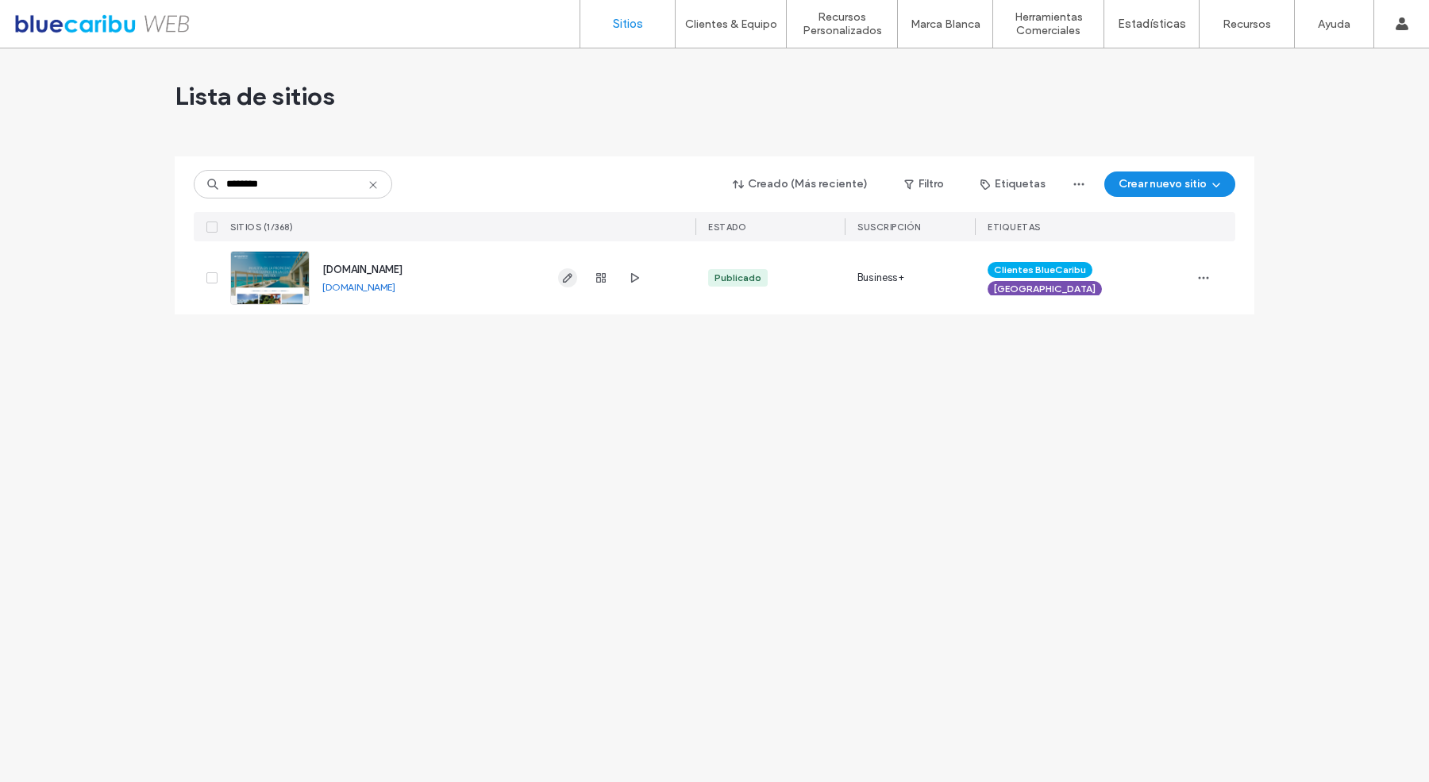 This screenshot has width=1429, height=782. Describe the element at coordinates (889, 227) in the screenshot. I see `span: Suscripción` at that location.